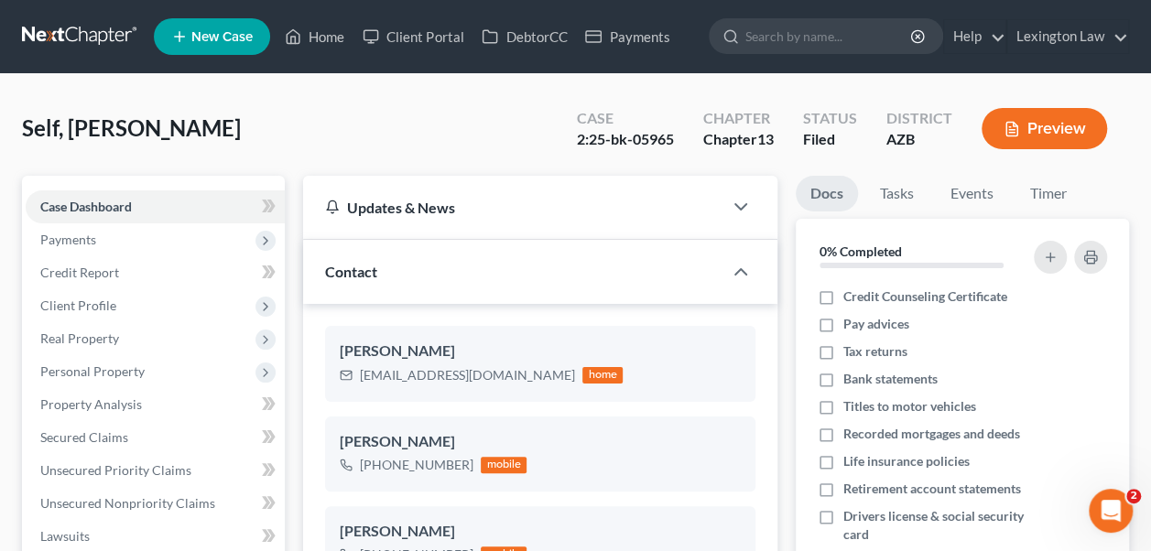 The height and width of the screenshot is (551, 1151). I want to click on input: Search by name..., so click(828, 36).